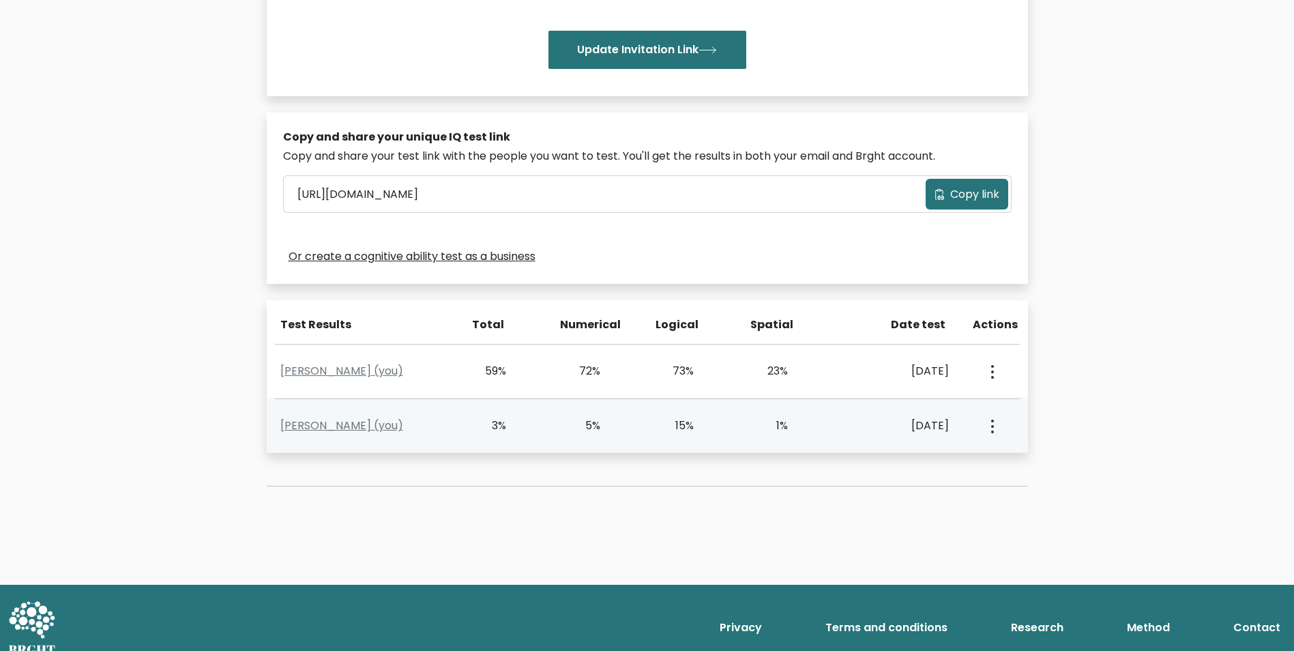  I want to click on a: Privacy, so click(741, 628).